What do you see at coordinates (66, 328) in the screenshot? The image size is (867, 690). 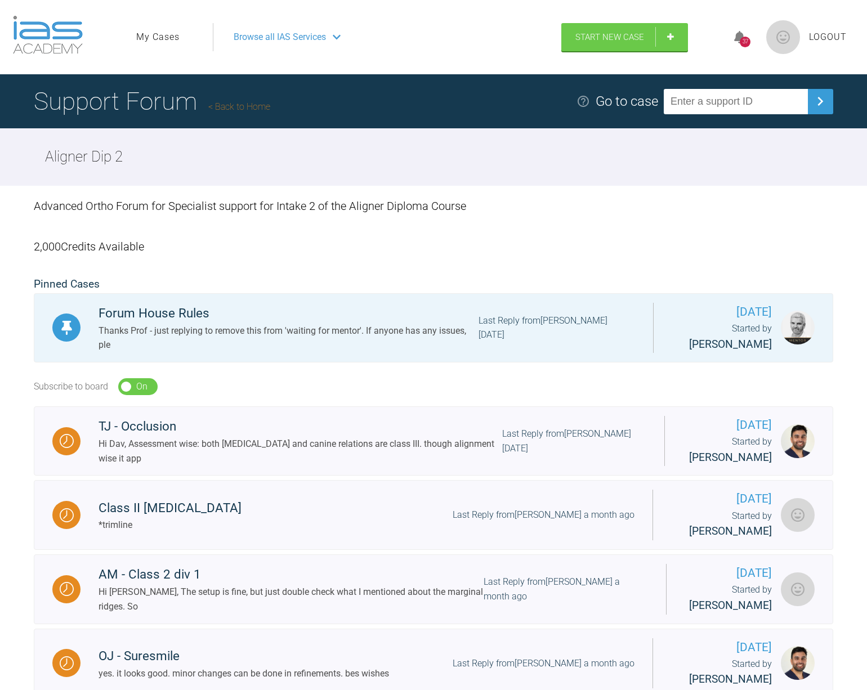 I see `img: Pinned` at bounding box center [66, 328].